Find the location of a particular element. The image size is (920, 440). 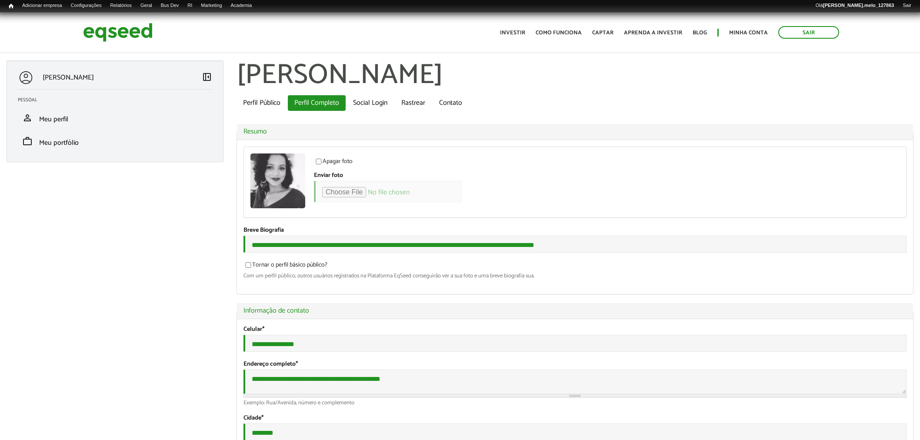

input: Tornar o perfil básico público? is located at coordinates (248, 265).